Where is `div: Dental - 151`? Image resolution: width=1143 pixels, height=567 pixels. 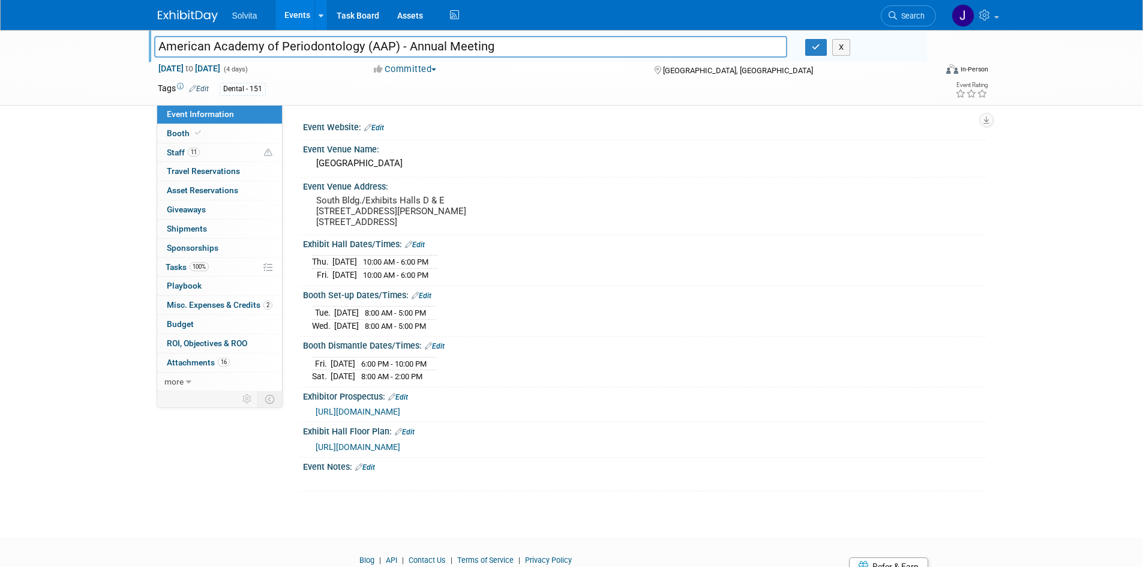 div: Dental - 151 is located at coordinates (242, 89).